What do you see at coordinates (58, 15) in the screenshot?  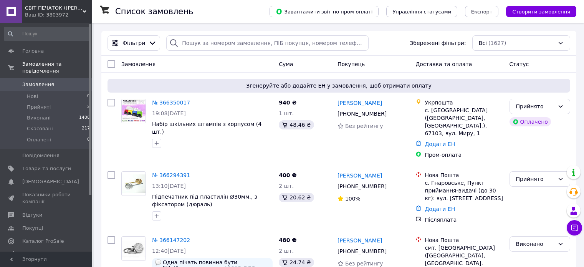 I see `div: Ваш ID: 3803972` at bounding box center [58, 15].